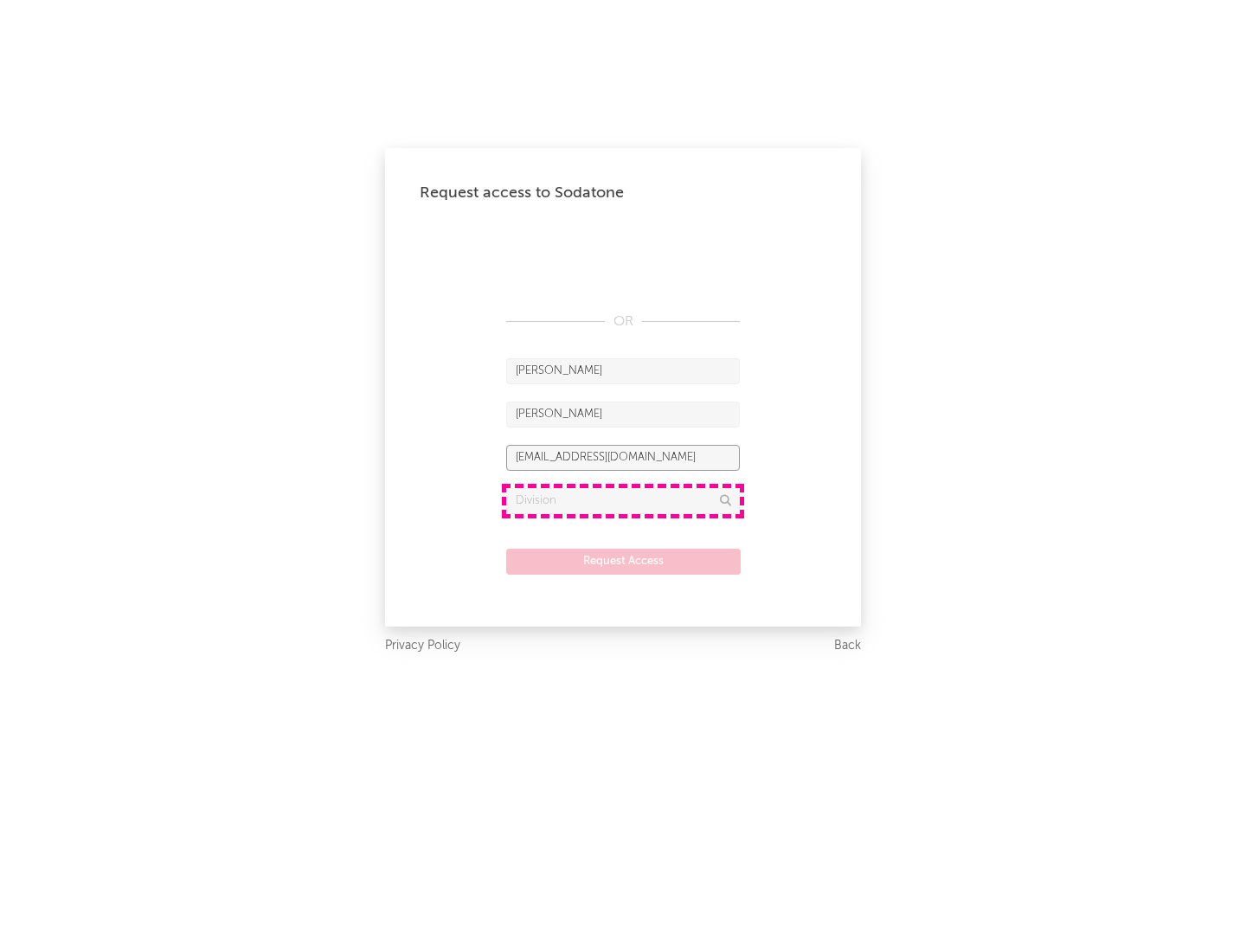 The width and height of the screenshot is (1246, 952). Describe the element at coordinates (623, 501) in the screenshot. I see `input: Division` at that location.